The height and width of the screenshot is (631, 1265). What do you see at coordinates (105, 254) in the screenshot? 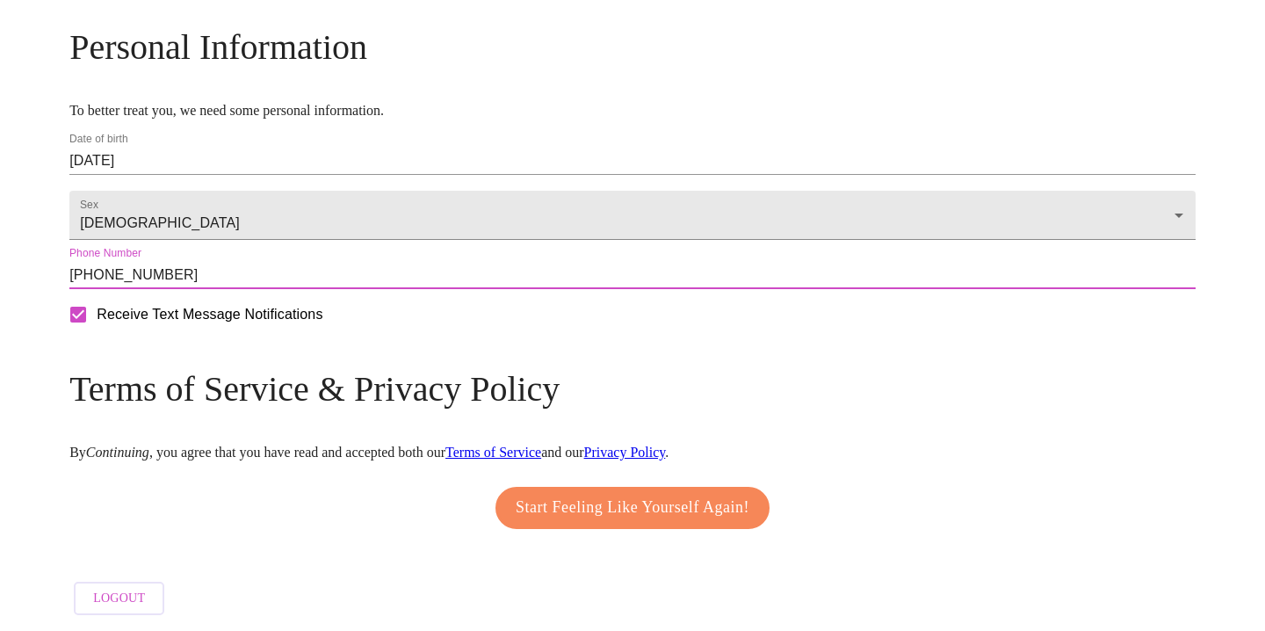
I see `label: Phone Number` at bounding box center [105, 254].